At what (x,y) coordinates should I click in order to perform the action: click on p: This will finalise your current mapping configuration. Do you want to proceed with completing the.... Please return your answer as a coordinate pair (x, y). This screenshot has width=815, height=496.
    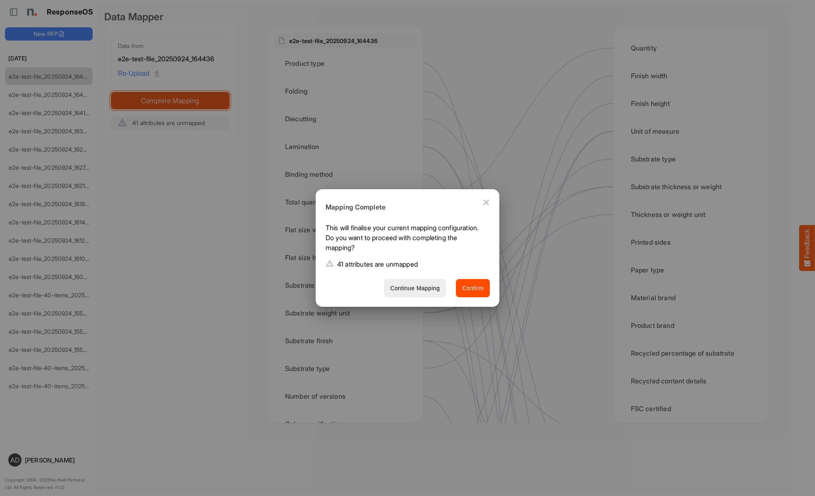
    Looking at the image, I should click on (404, 239).